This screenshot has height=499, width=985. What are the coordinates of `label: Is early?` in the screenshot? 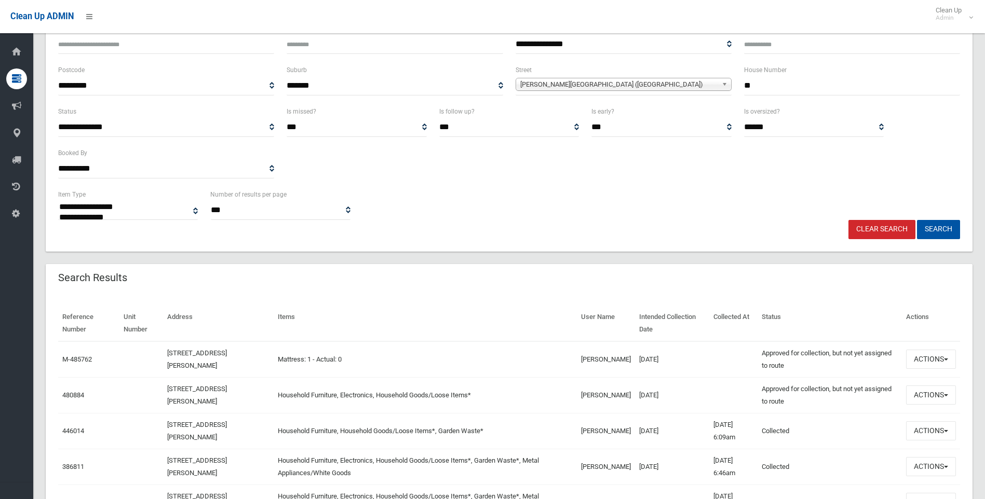 It's located at (603, 112).